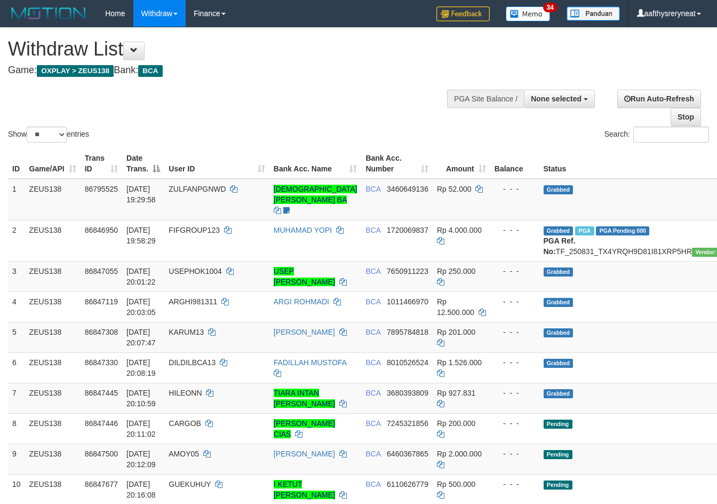  Describe the element at coordinates (101, 230) in the screenshot. I see `span: 86846950` at that location.